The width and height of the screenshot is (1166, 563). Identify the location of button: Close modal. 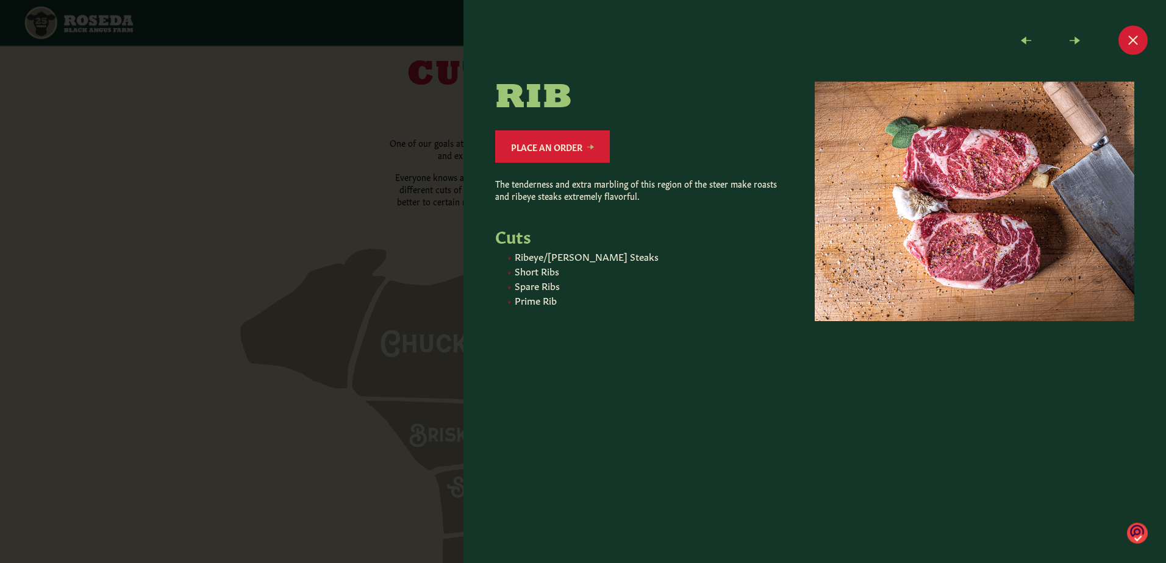
(1133, 40).